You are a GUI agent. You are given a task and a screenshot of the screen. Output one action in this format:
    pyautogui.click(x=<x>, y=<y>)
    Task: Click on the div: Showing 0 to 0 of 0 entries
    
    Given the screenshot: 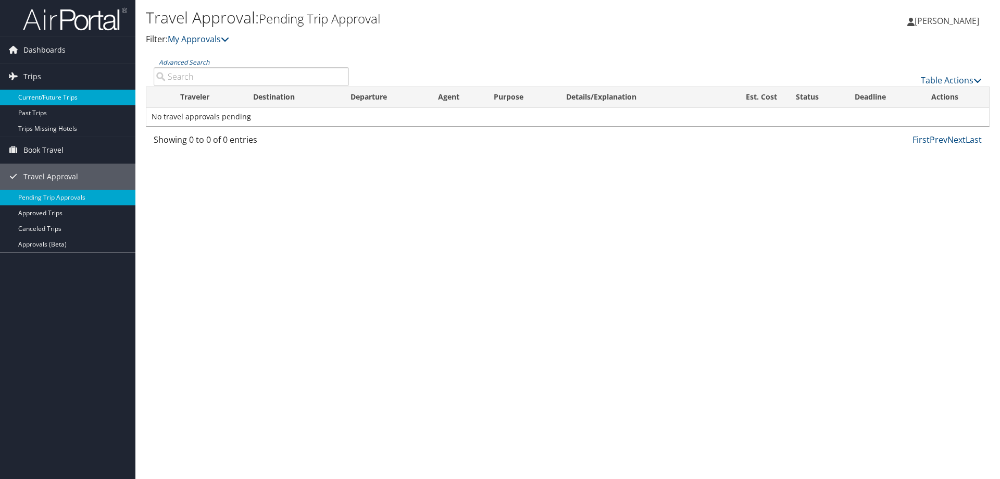 What is the action you would take?
    pyautogui.click(x=251, y=142)
    